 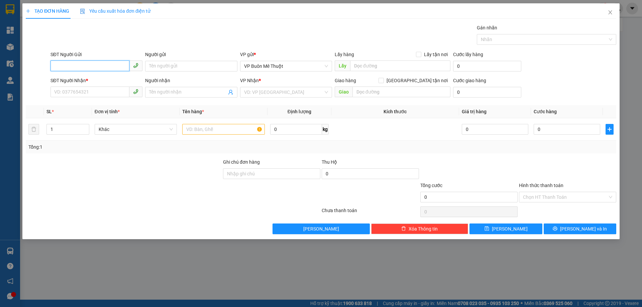 What do you see at coordinates (241, 162) in the screenshot?
I see `label: Ghi chú đơn hàng` at bounding box center [241, 162].